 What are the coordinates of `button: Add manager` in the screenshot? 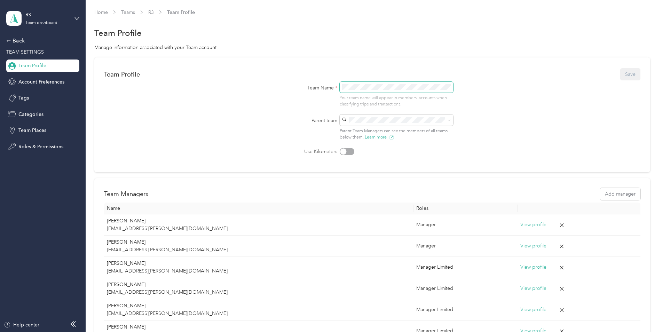 It's located at (620, 194).